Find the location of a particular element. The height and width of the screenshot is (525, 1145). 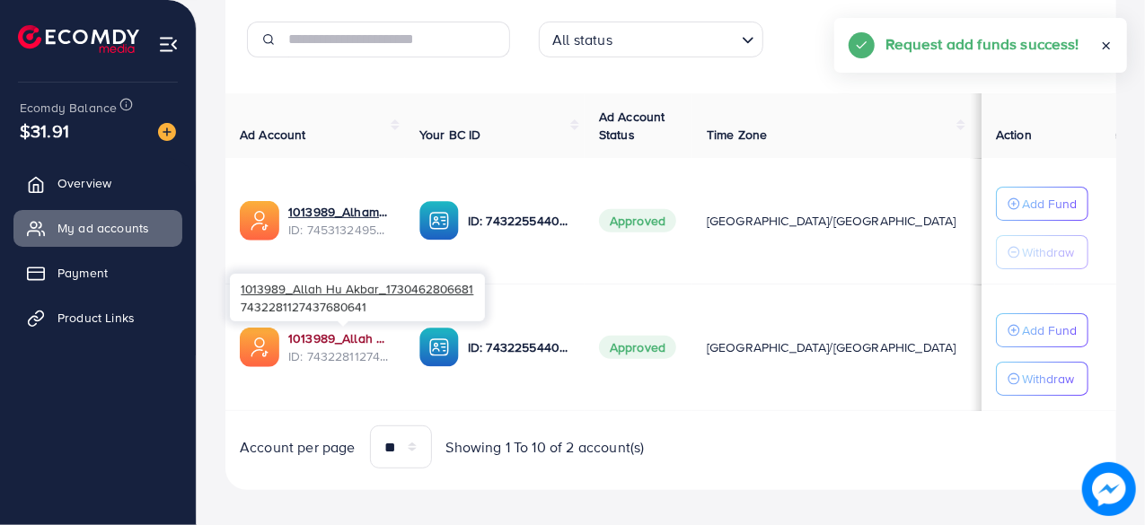

span: My ad accounts is located at coordinates (103, 228).